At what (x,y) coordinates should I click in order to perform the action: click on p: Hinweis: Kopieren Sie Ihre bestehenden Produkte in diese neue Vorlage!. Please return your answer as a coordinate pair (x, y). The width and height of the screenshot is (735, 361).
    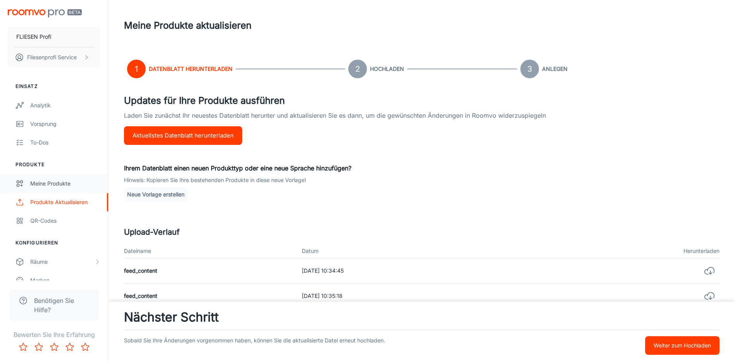
    Looking at the image, I should click on (421, 180).